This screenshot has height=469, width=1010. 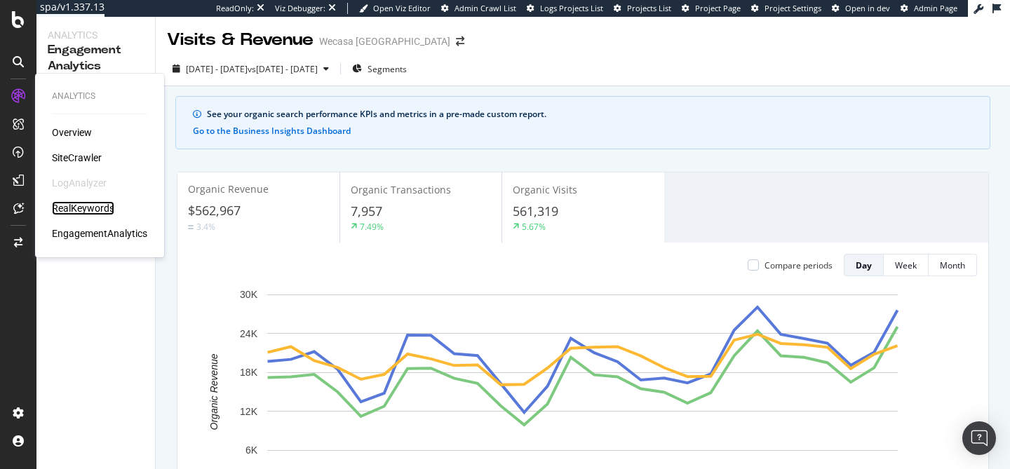 I want to click on div: LogAnalyzer, so click(x=79, y=183).